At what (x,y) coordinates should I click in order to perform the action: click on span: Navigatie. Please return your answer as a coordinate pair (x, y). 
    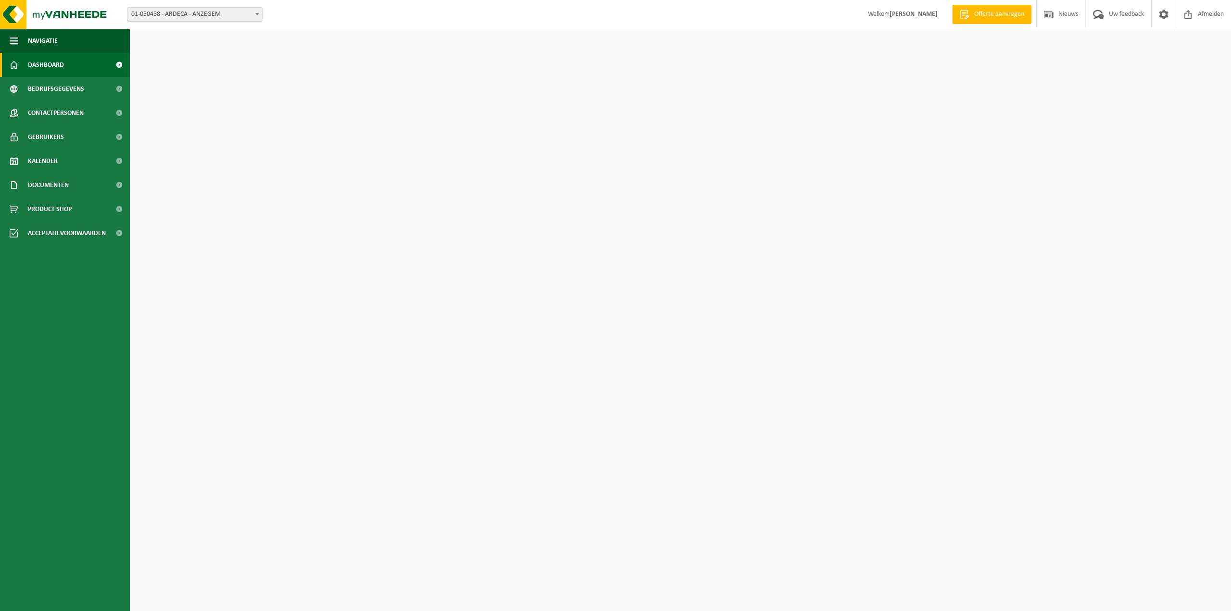
    Looking at the image, I should click on (43, 41).